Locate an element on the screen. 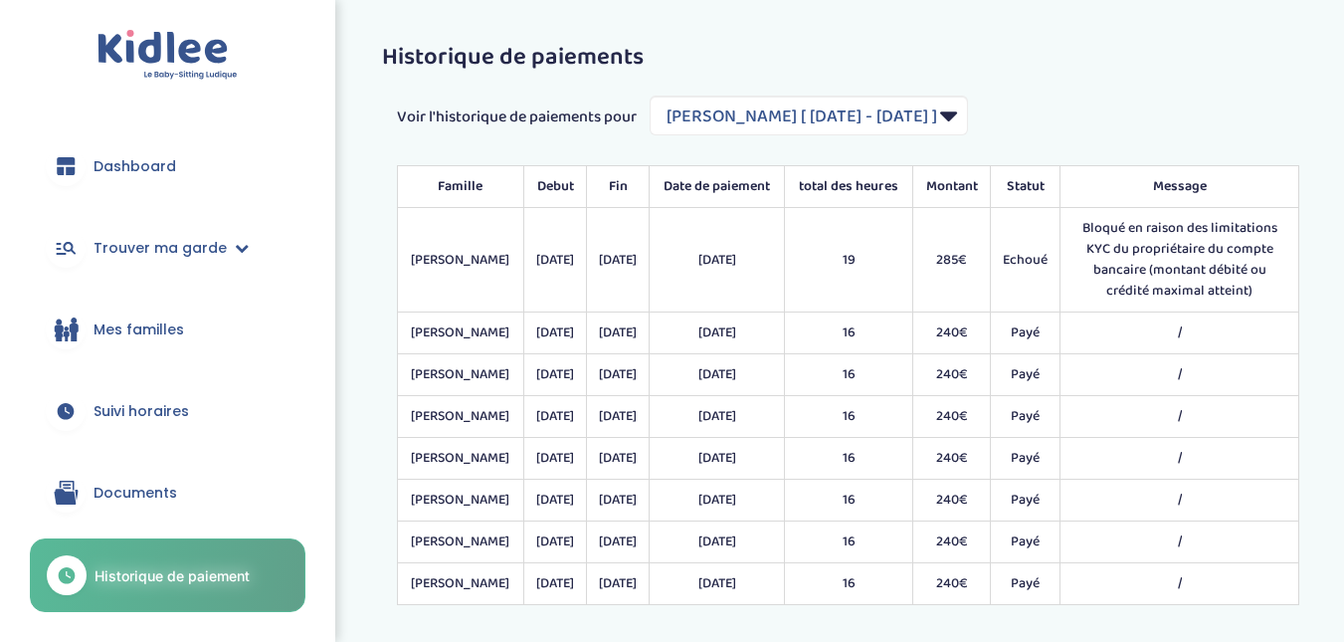 This screenshot has height=642, width=1344. span: Trouver ma garde is located at coordinates (160, 248).